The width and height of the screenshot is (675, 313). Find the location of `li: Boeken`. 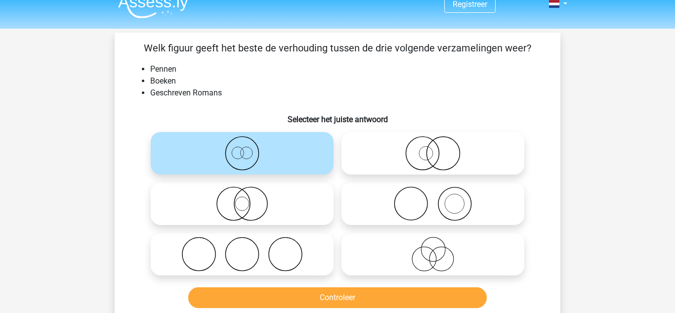

li: Boeken is located at coordinates (347, 81).